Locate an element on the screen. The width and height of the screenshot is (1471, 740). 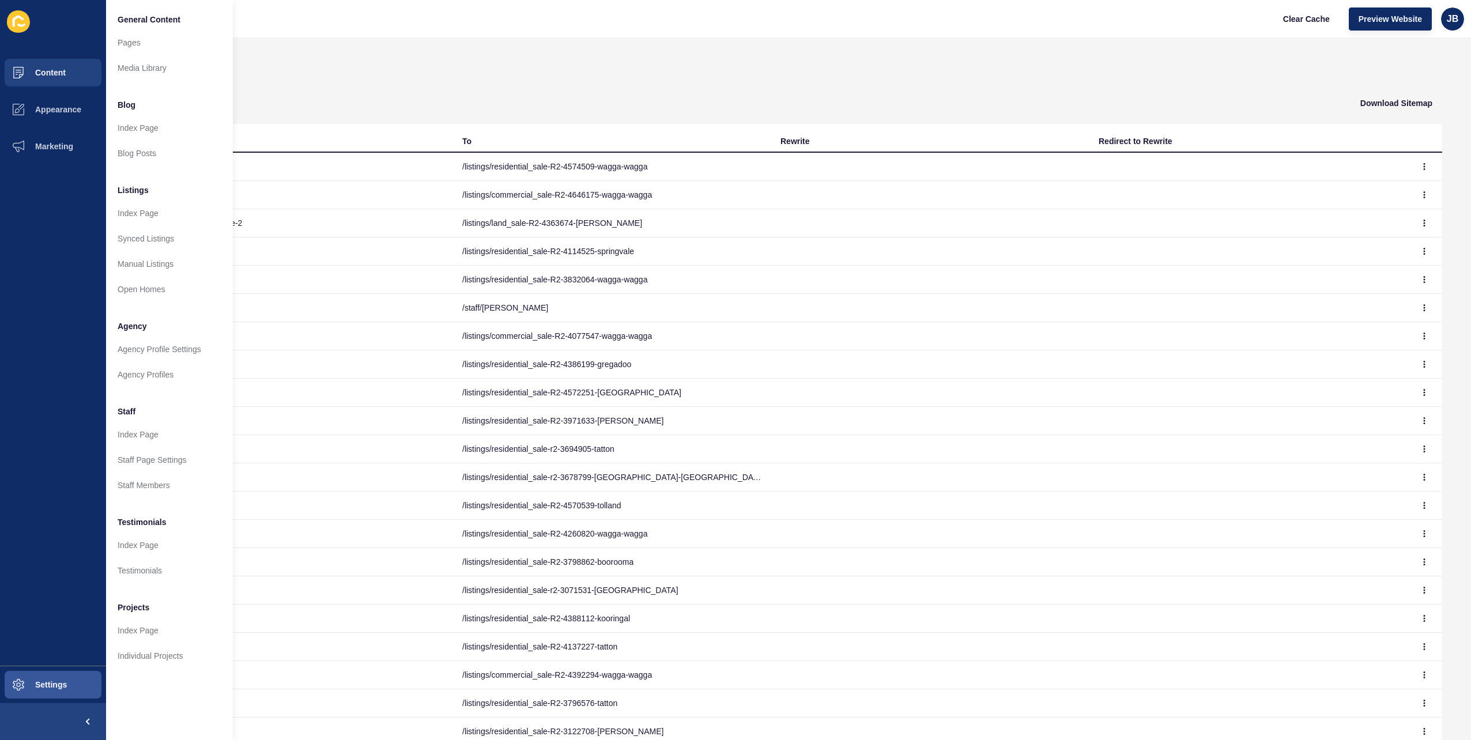
a: Testimonials is located at coordinates (170, 571).